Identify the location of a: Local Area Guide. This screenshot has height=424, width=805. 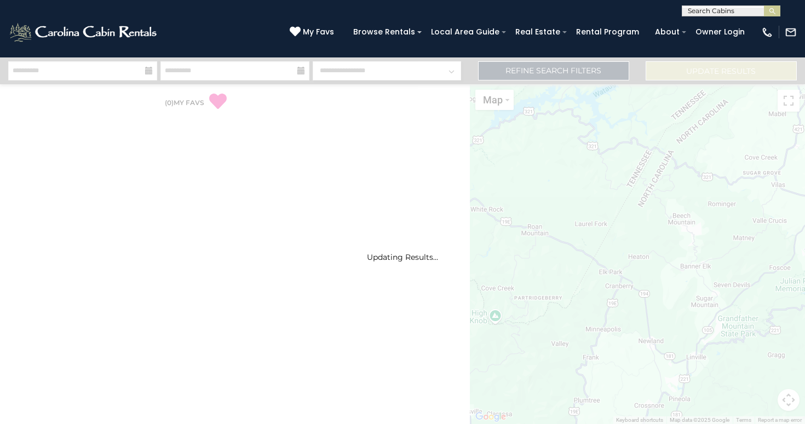
(465, 32).